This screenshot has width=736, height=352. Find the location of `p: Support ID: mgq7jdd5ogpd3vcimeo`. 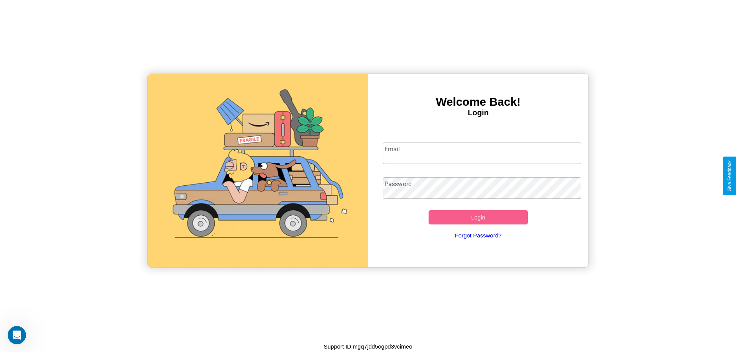

p: Support ID: mgq7jdd5ogpd3vcimeo is located at coordinates (368, 347).